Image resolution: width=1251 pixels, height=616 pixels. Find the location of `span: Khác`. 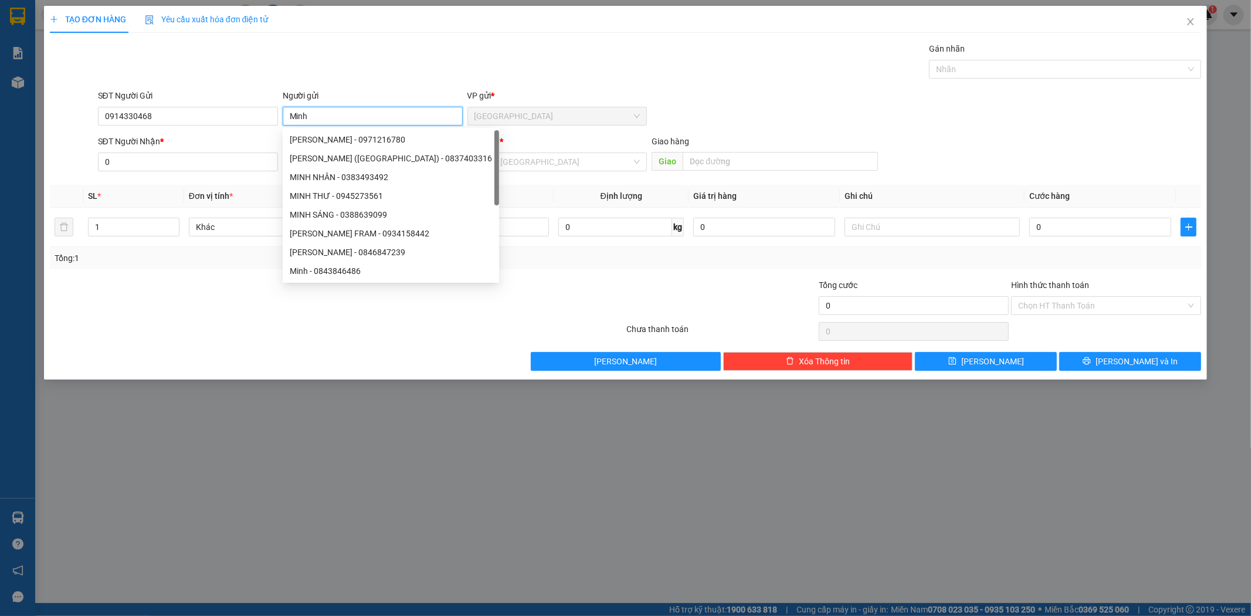

span: Khác is located at coordinates (276, 227).